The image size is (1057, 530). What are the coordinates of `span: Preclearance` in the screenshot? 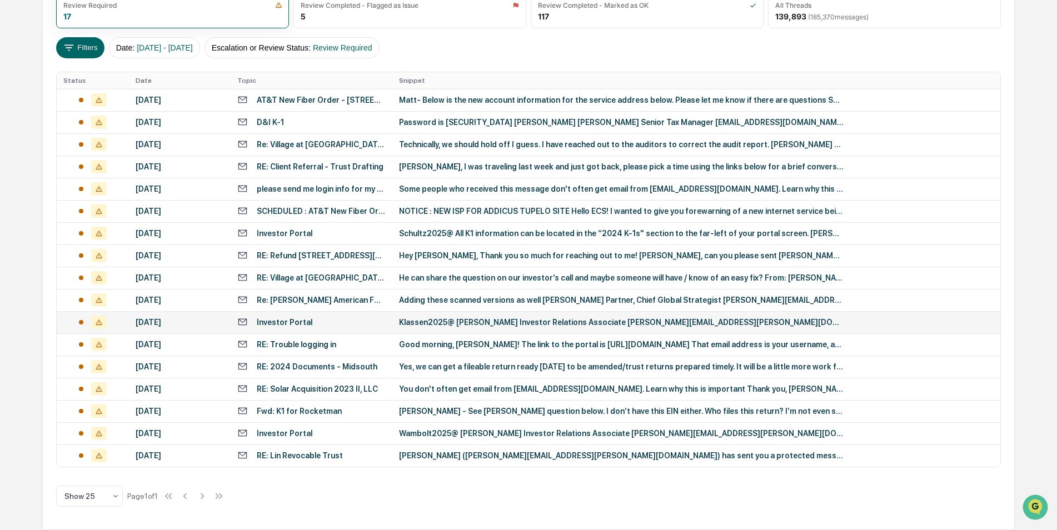 It's located at (47, 146).